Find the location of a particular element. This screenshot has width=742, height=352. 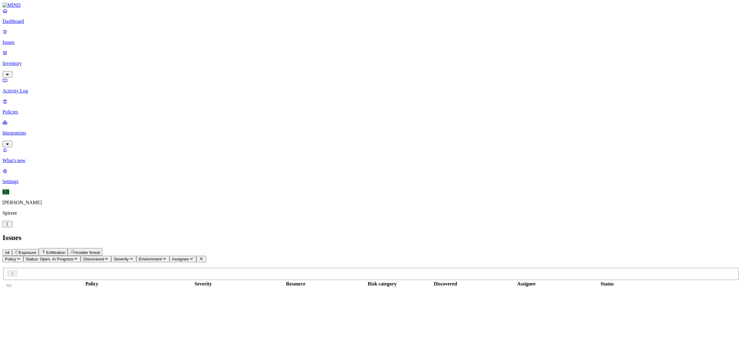

a: Integrations is located at coordinates (371, 133).